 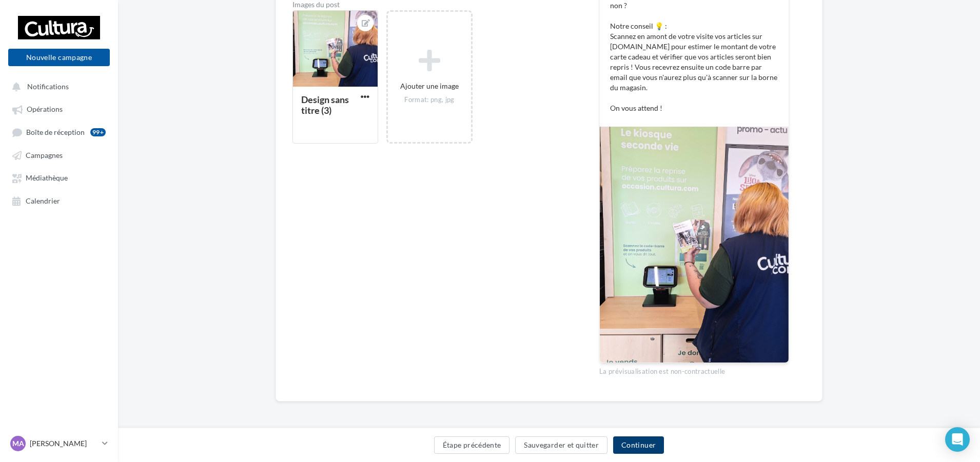 I want to click on a: Calendrier, so click(x=59, y=201).